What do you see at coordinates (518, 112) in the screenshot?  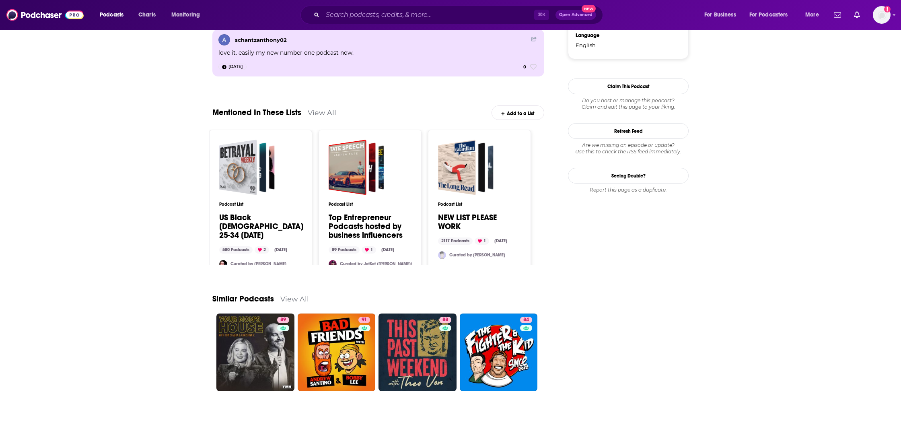 I see `div: Add to a List` at bounding box center [518, 112].